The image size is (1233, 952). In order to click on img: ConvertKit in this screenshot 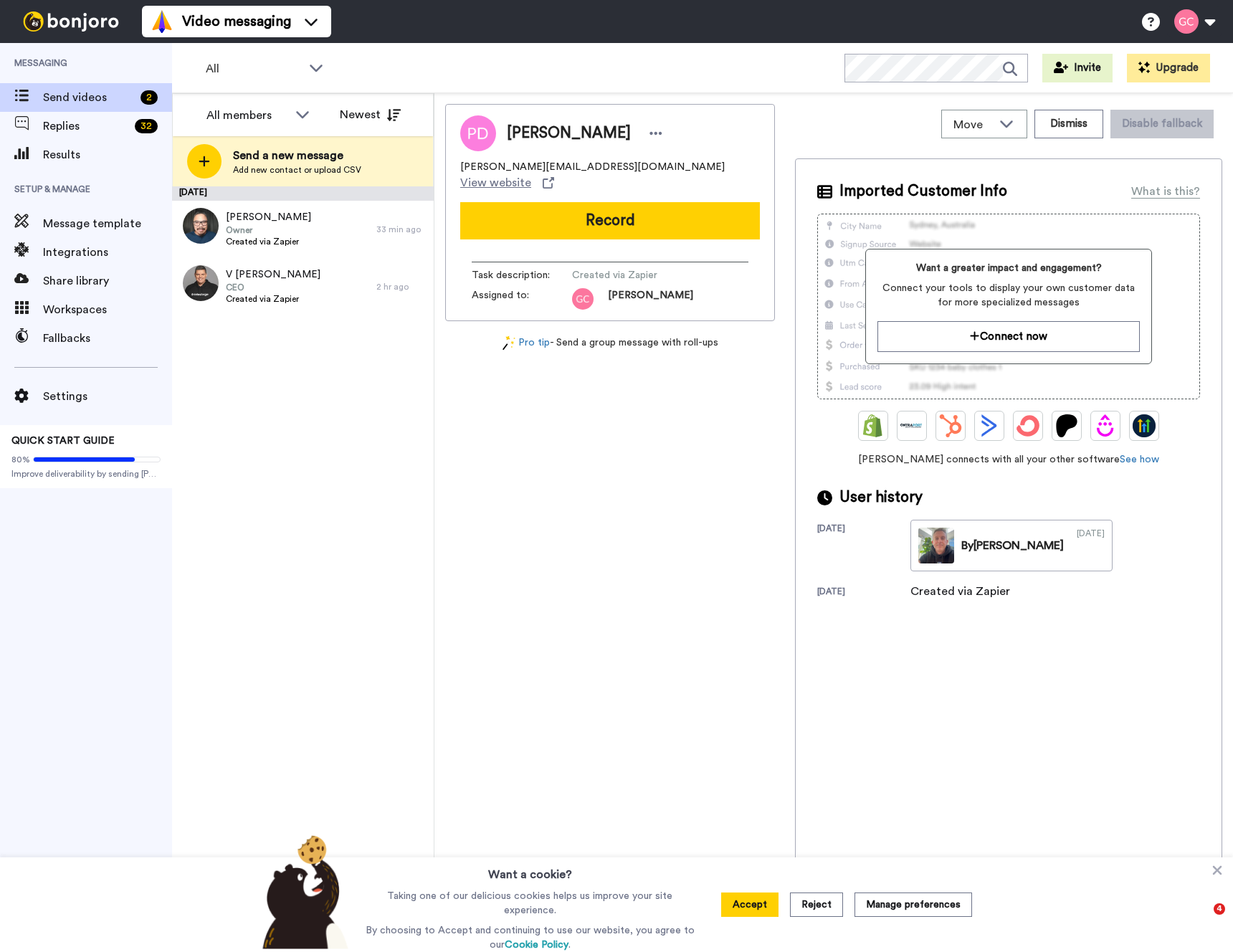, I will do `click(1028, 426)`.